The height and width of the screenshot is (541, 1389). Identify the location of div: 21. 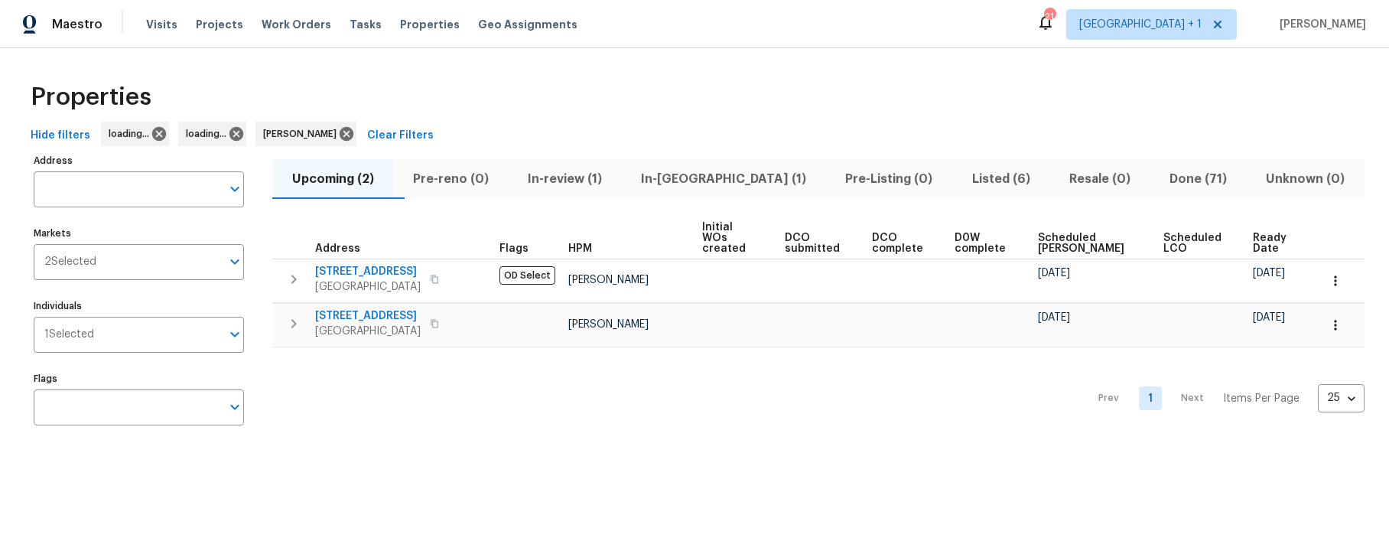
(1050, 17).